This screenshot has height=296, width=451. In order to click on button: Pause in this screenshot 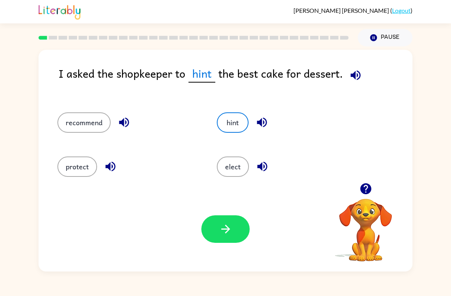, I will do `click(385, 38)`.